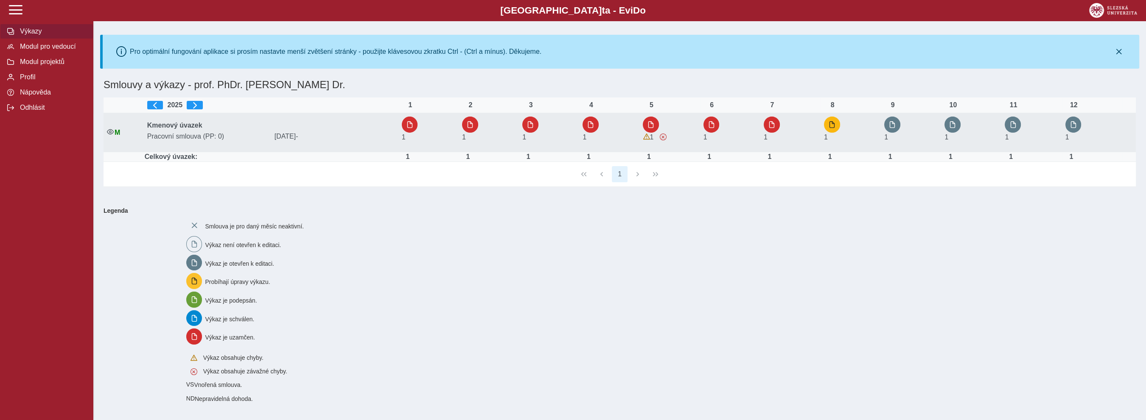 The width and height of the screenshot is (1146, 420). I want to click on span: Výkazy, so click(52, 31).